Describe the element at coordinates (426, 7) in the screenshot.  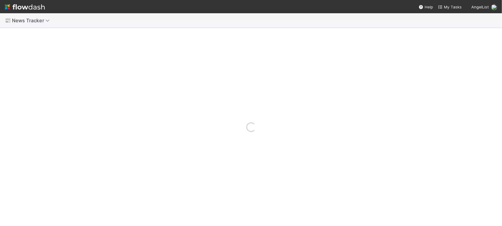
I see `div: Help` at that location.